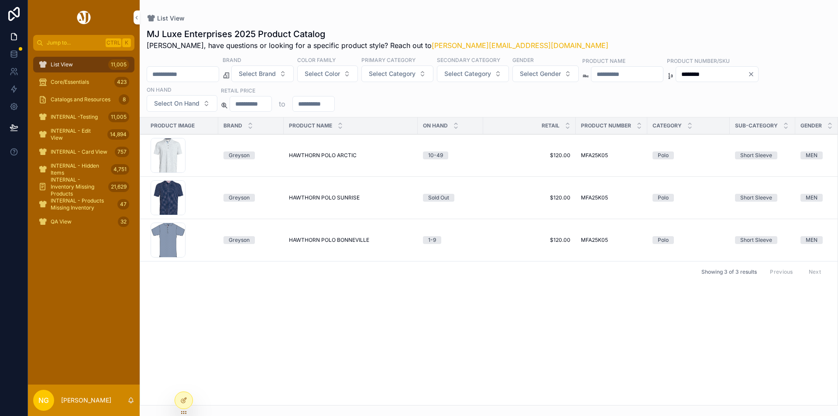  What do you see at coordinates (432, 240) in the screenshot?
I see `div: 1-9` at bounding box center [432, 240].